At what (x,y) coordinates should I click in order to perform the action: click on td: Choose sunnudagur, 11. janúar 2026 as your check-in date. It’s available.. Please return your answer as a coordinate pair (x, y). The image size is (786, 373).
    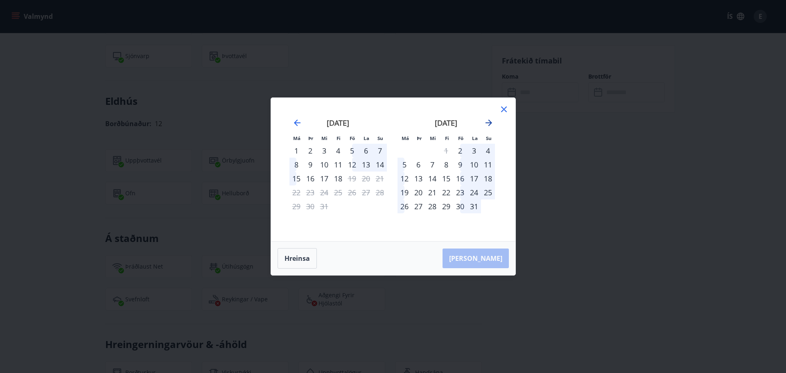
    Looking at the image, I should click on (488, 165).